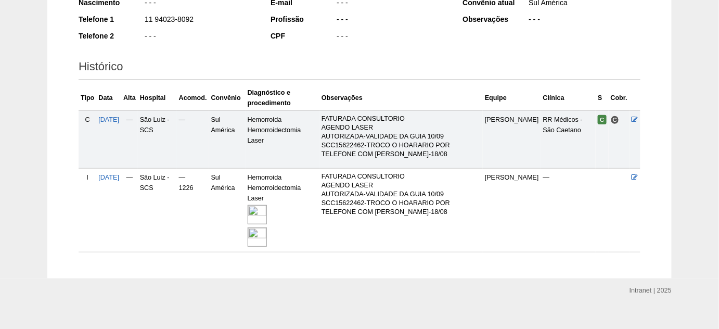 The height and width of the screenshot is (329, 719). What do you see at coordinates (227, 98) in the screenshot?
I see `th: Convênio` at bounding box center [227, 98].